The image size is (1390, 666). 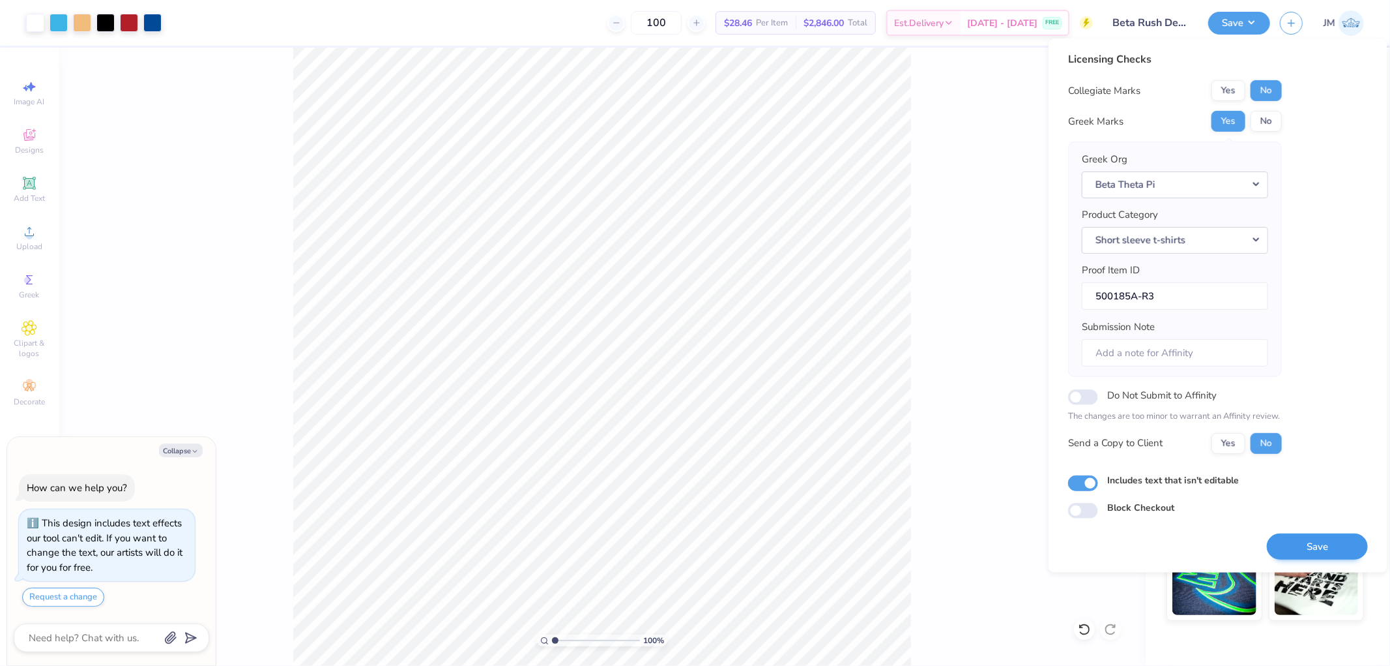 What do you see at coordinates (1115, 443) in the screenshot?
I see `div: Send a Copy to Client` at bounding box center [1115, 443].